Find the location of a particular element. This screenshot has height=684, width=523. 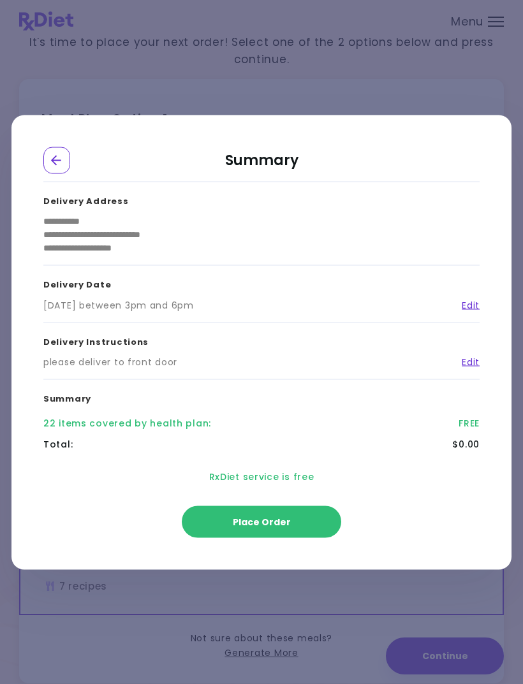

div: 22 items covered by health plan : is located at coordinates (127, 423).